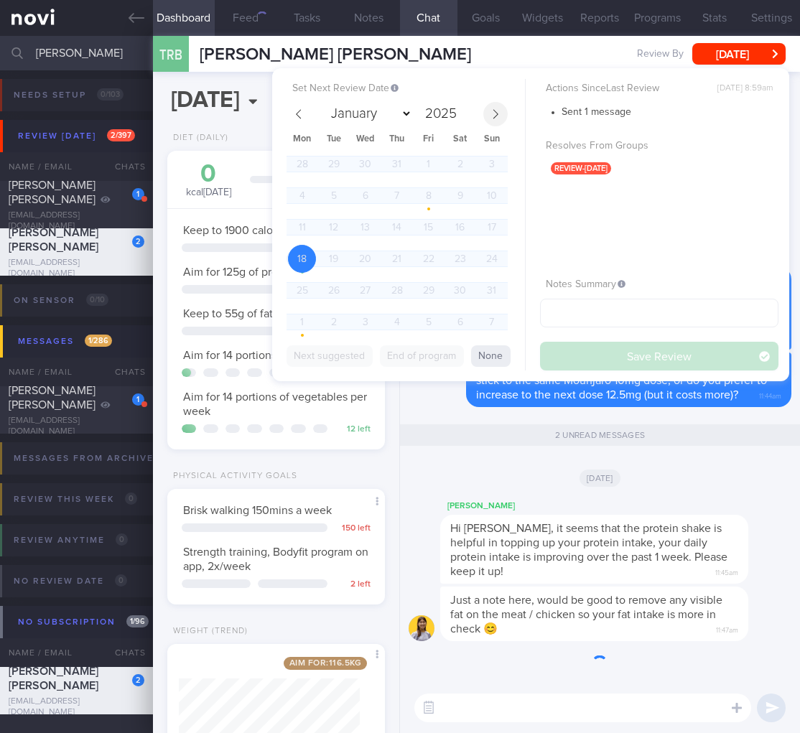  Describe the element at coordinates (302, 139) in the screenshot. I see `span: Mon` at that location.